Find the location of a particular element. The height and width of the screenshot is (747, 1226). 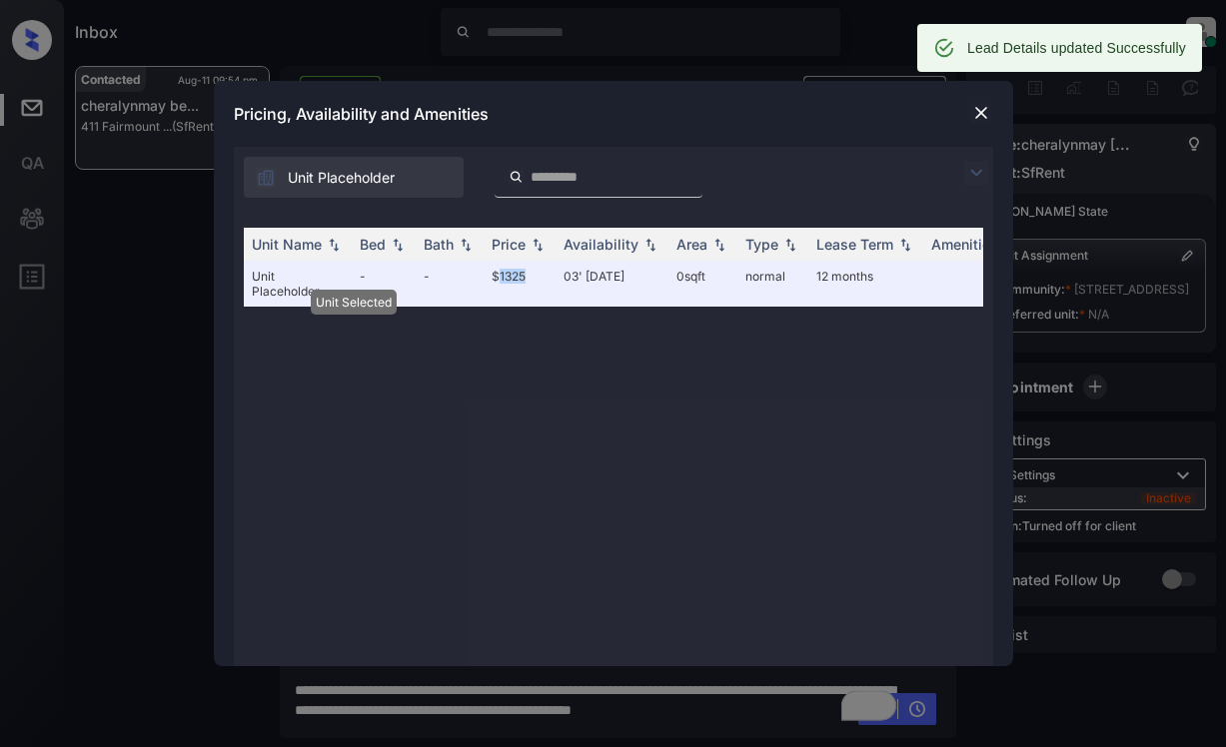

div: Amenities is located at coordinates (964, 244).